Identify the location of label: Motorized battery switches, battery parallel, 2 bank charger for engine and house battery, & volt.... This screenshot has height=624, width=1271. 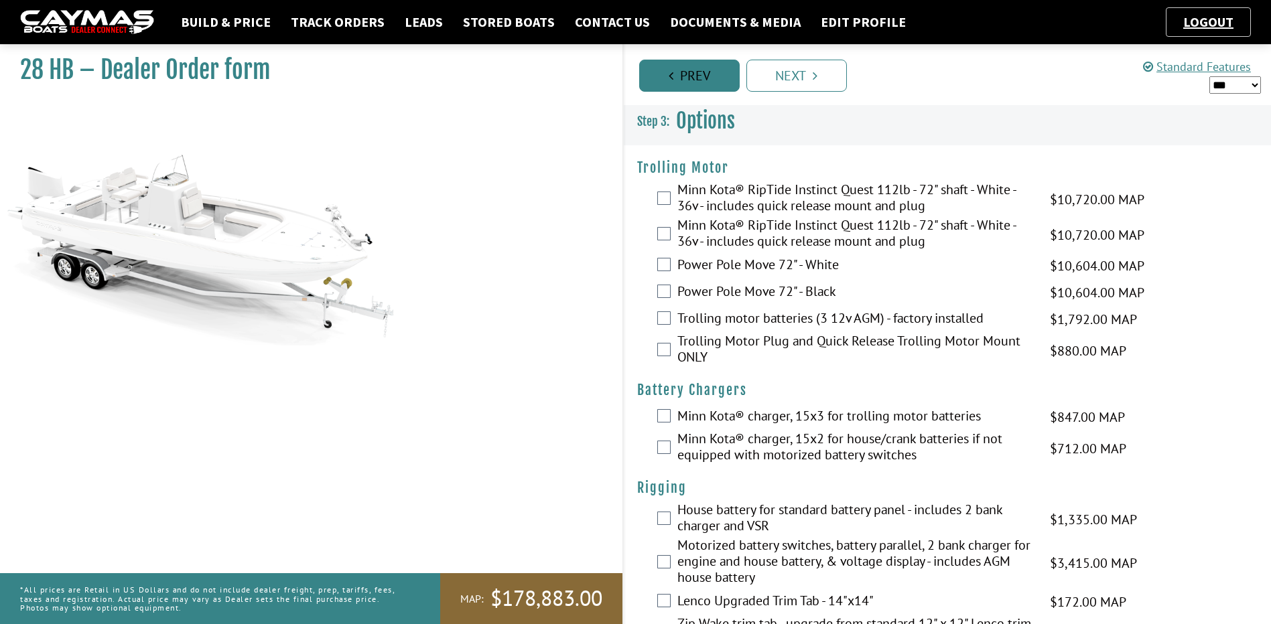
(855, 563).